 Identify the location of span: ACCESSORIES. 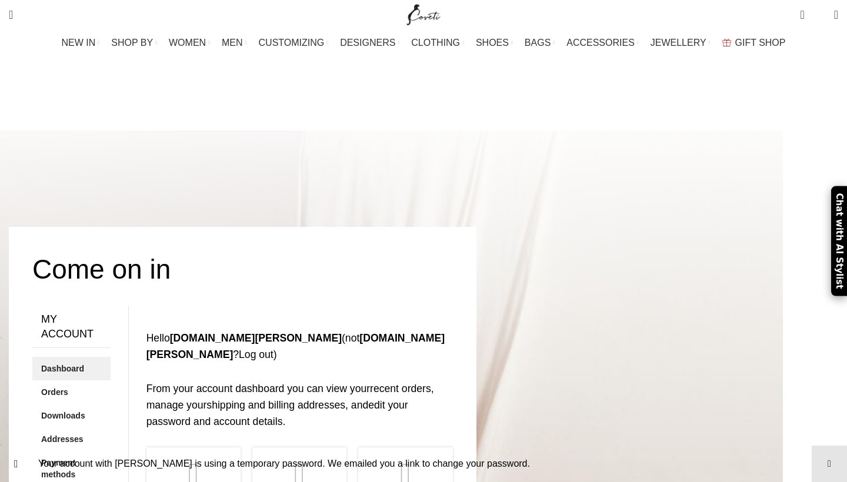
(601, 42).